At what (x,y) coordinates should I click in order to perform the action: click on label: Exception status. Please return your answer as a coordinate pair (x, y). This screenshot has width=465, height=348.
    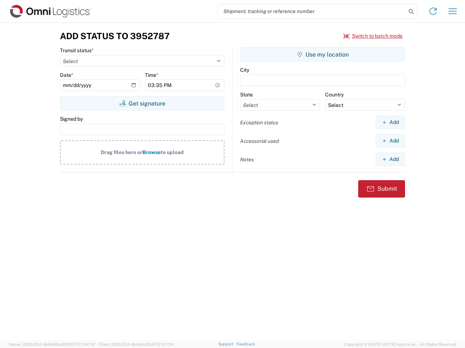
    Looking at the image, I should click on (259, 123).